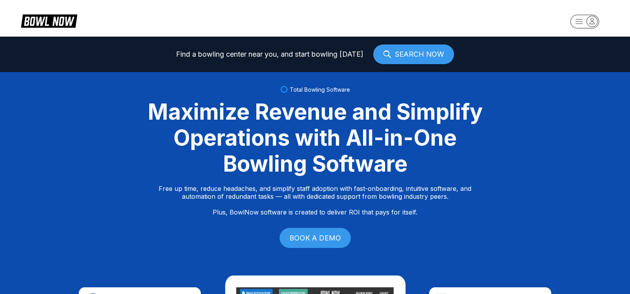  Describe the element at coordinates (413, 54) in the screenshot. I see `a: SEARCH NOW` at that location.